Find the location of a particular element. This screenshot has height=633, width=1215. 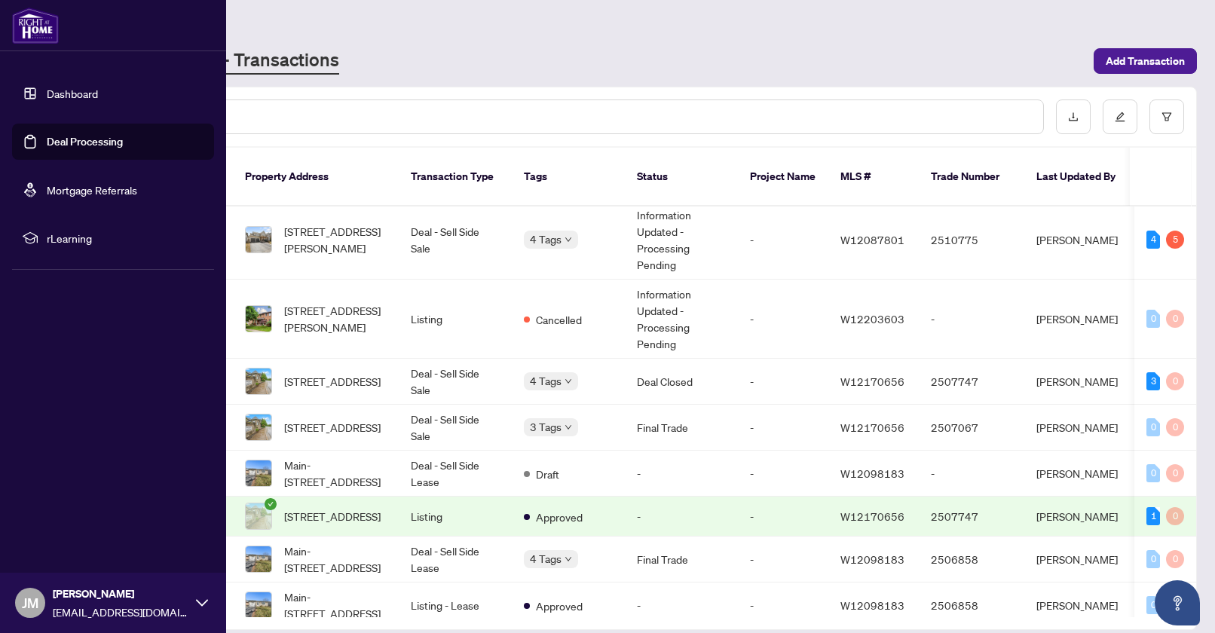

span: filter is located at coordinates (1167, 117).